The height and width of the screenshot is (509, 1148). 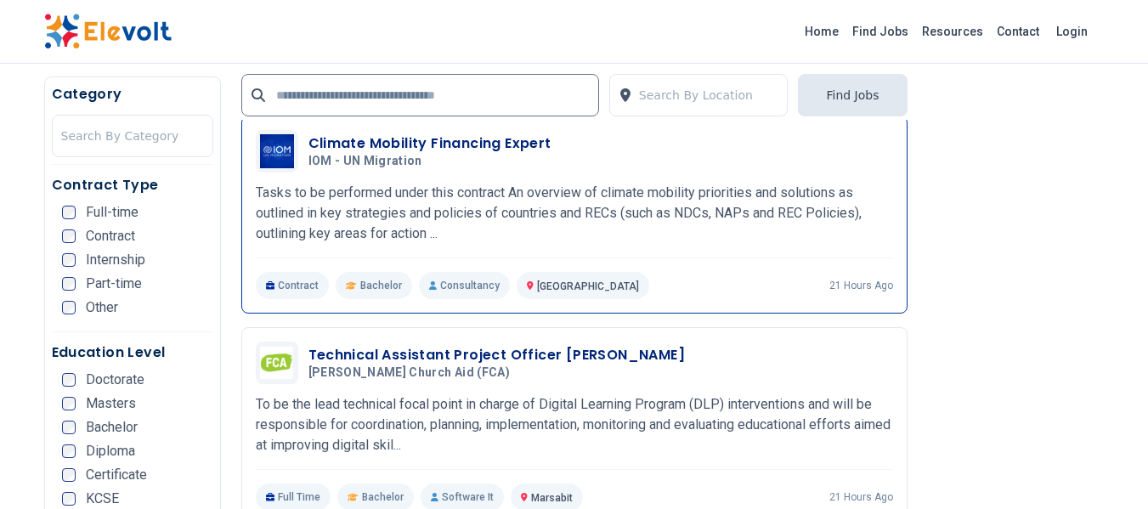 I want to click on p: Consultancy, so click(x=464, y=285).